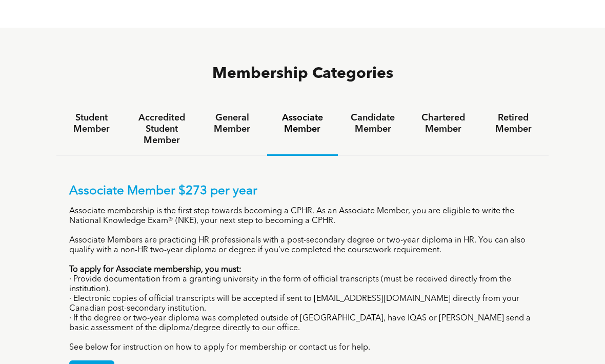 Image resolution: width=605 pixels, height=364 pixels. What do you see at coordinates (372, 123) in the screenshot?
I see `h4: Candidate Member` at bounding box center [372, 123].